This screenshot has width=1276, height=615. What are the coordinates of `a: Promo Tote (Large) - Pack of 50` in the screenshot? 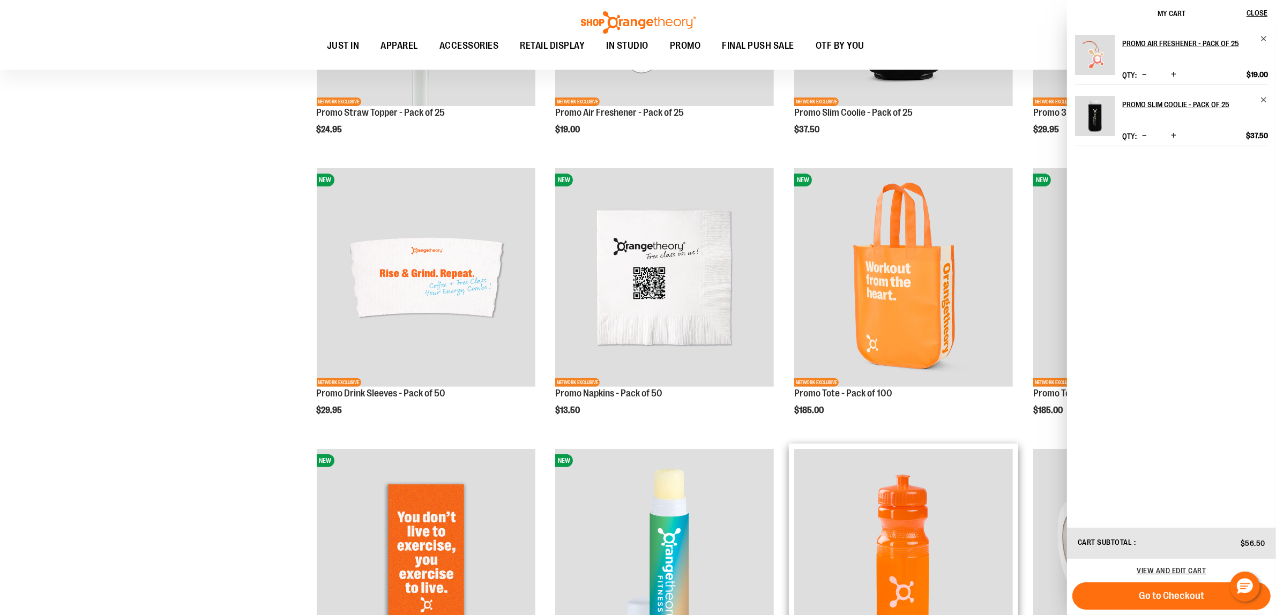 It's located at (1095, 393).